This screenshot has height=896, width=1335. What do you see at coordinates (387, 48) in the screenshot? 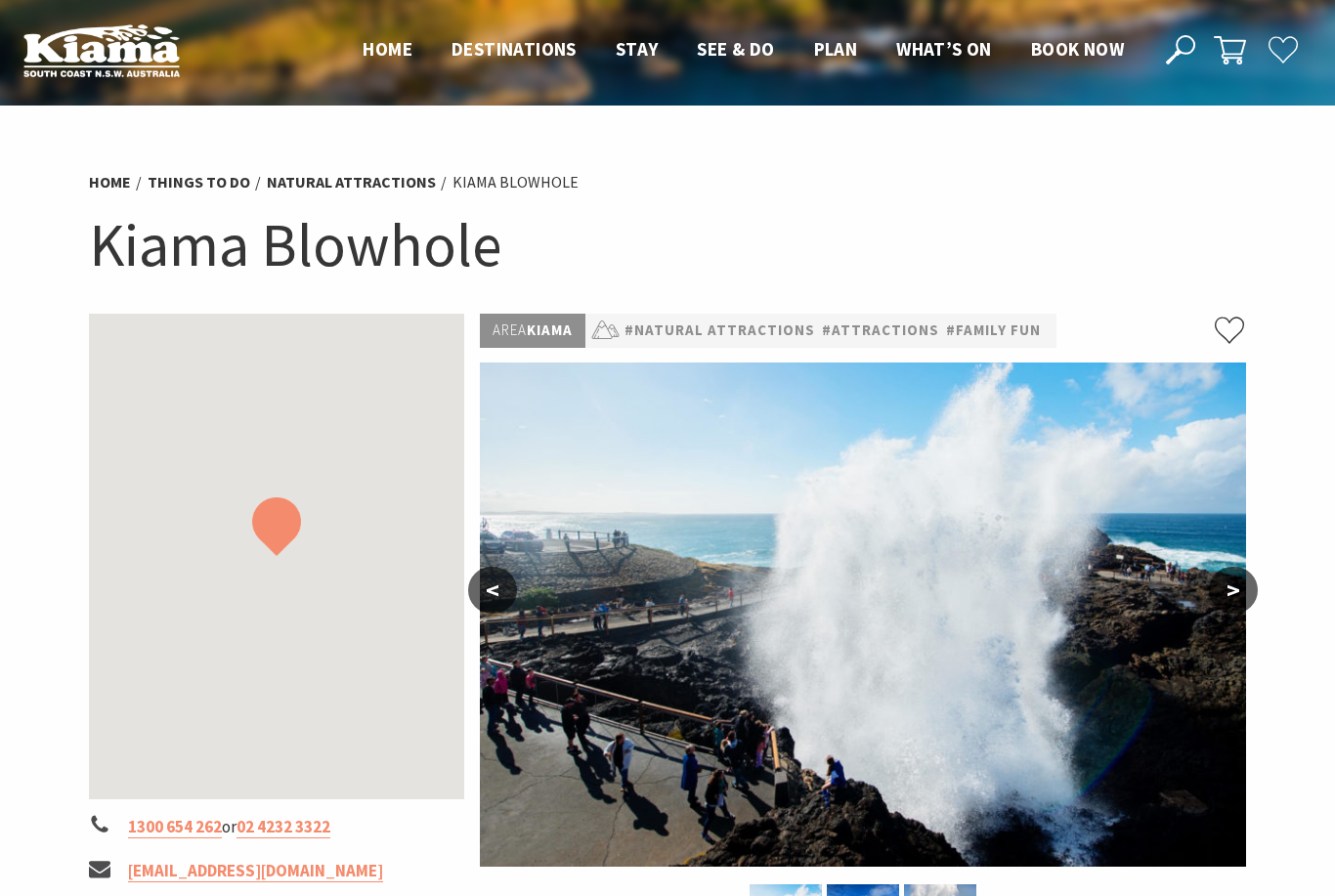
I see `span: Home` at bounding box center [387, 48].